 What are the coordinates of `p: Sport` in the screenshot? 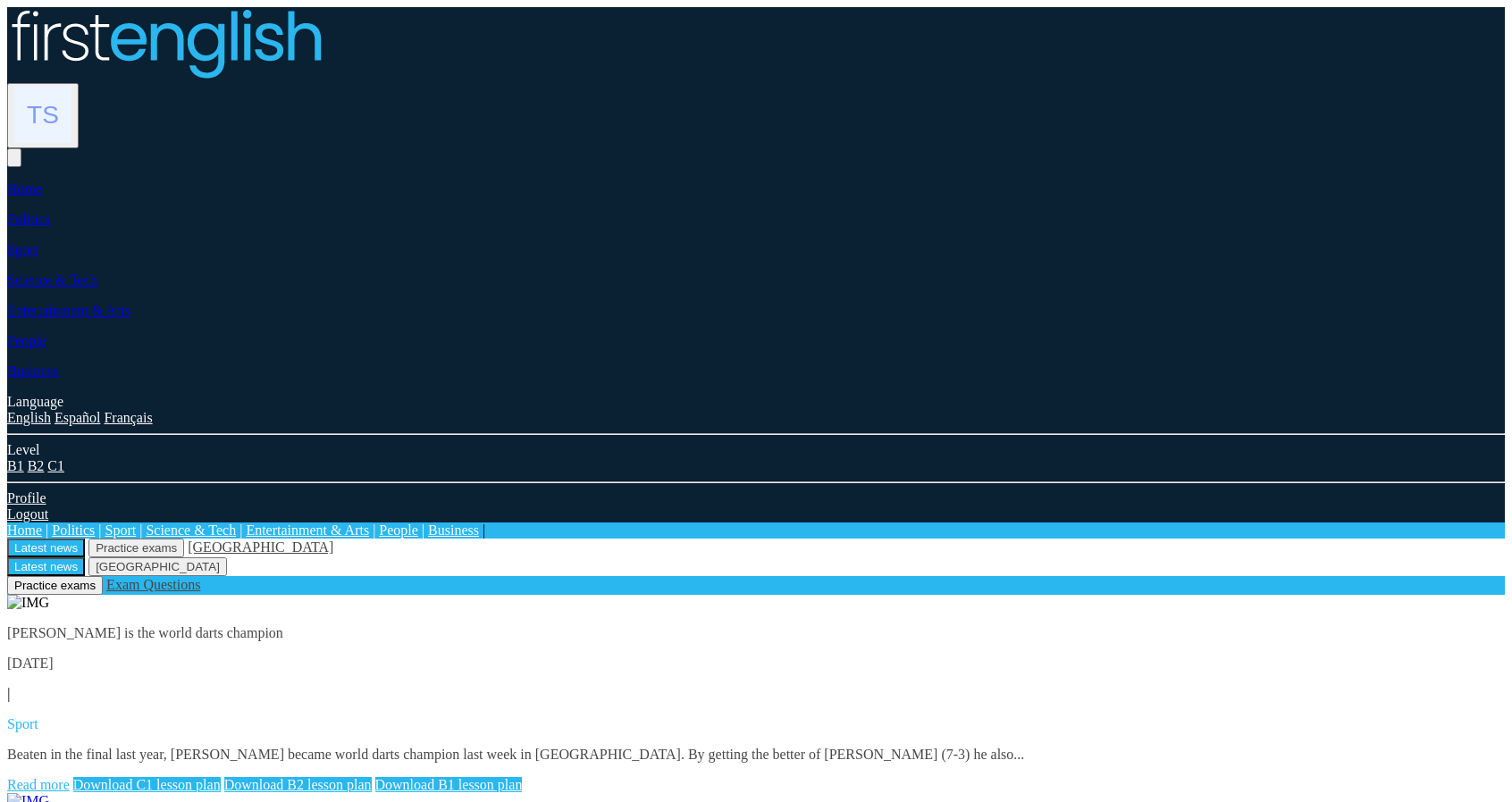 It's located at (756, 725).